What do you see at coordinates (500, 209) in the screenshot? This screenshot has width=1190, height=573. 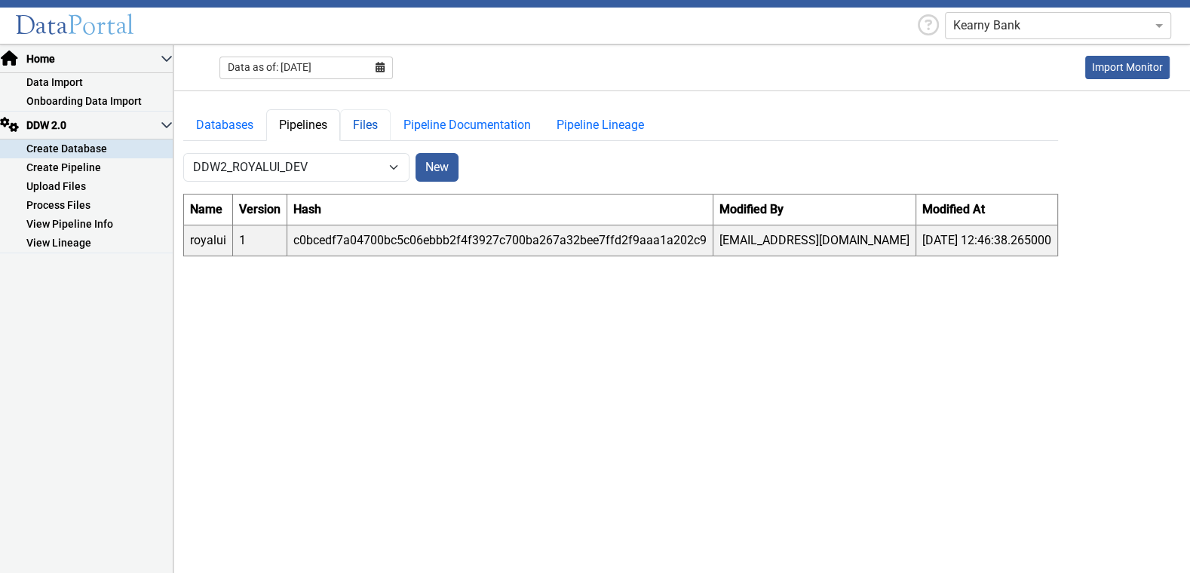 I see `th: Hash` at bounding box center [500, 209].